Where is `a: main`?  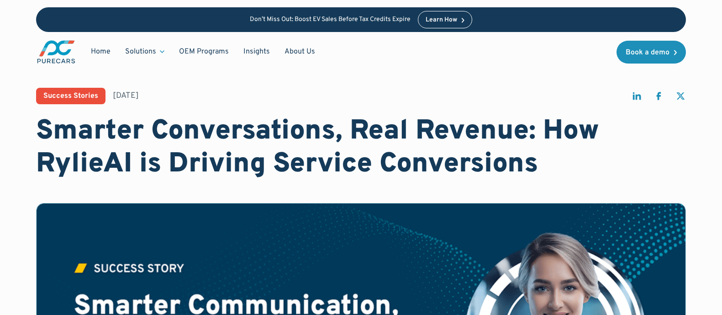
a: main is located at coordinates (56, 52).